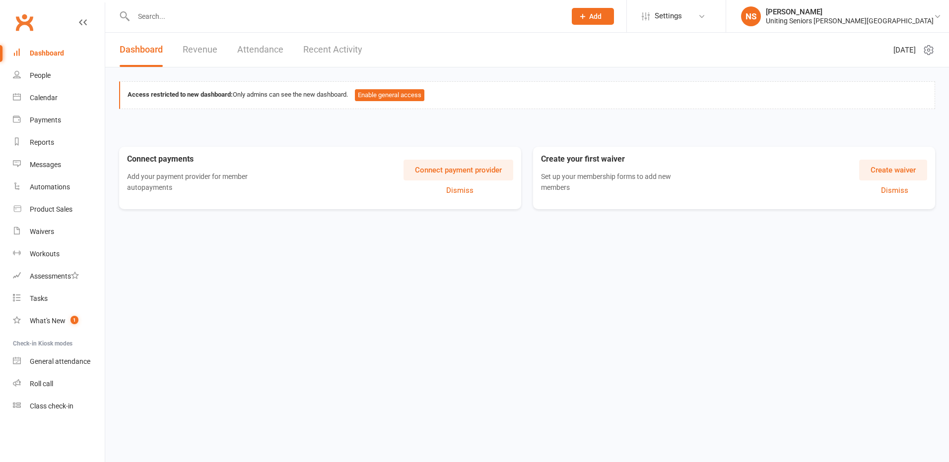  Describe the element at coordinates (41, 384) in the screenshot. I see `div: Roll call` at that location.